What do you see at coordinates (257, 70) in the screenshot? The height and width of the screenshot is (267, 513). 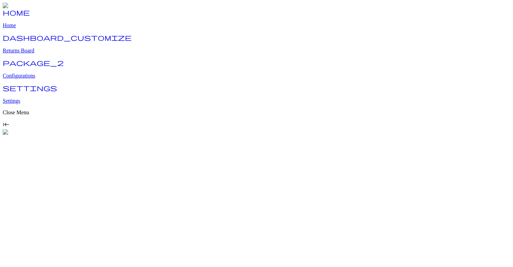 I see `a: package_2 Configurations` at bounding box center [257, 70].